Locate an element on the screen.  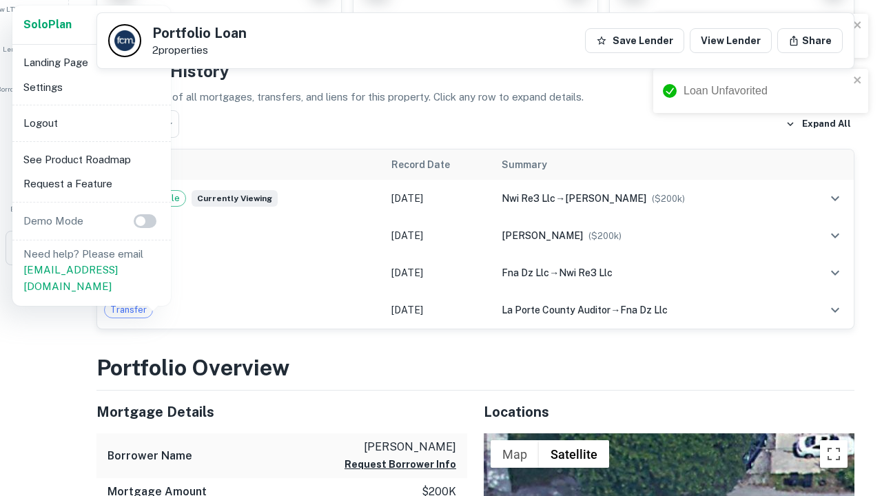
a: SoloPlan is located at coordinates (48, 25).